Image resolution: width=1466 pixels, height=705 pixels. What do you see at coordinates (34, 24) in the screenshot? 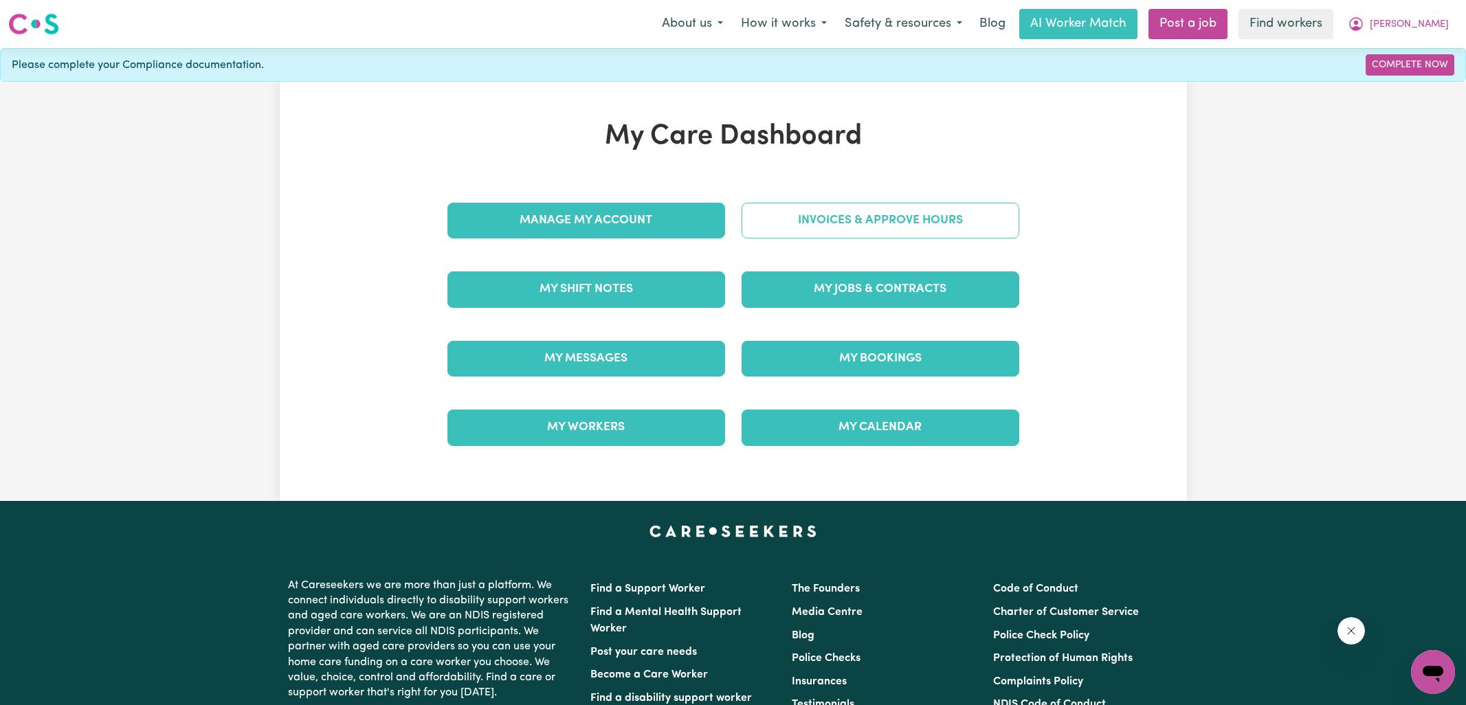
I see `img: Careseekers logo` at bounding box center [34, 24].